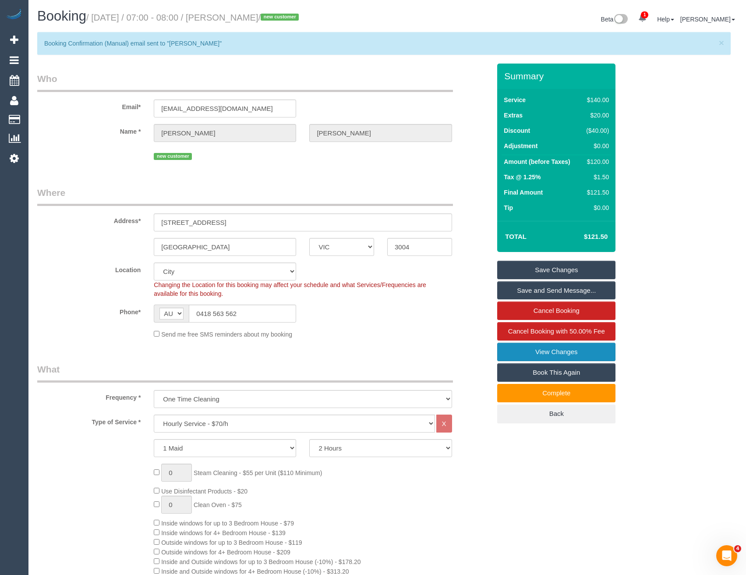 The image size is (746, 575). I want to click on a: Automaid Logo, so click(14, 15).